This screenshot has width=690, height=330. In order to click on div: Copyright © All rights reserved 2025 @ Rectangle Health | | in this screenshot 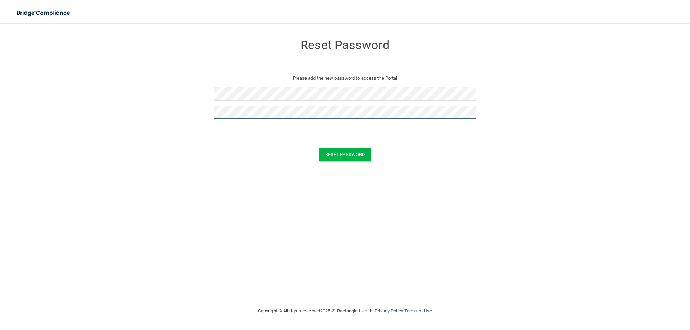, I will do `click(345, 311)`.